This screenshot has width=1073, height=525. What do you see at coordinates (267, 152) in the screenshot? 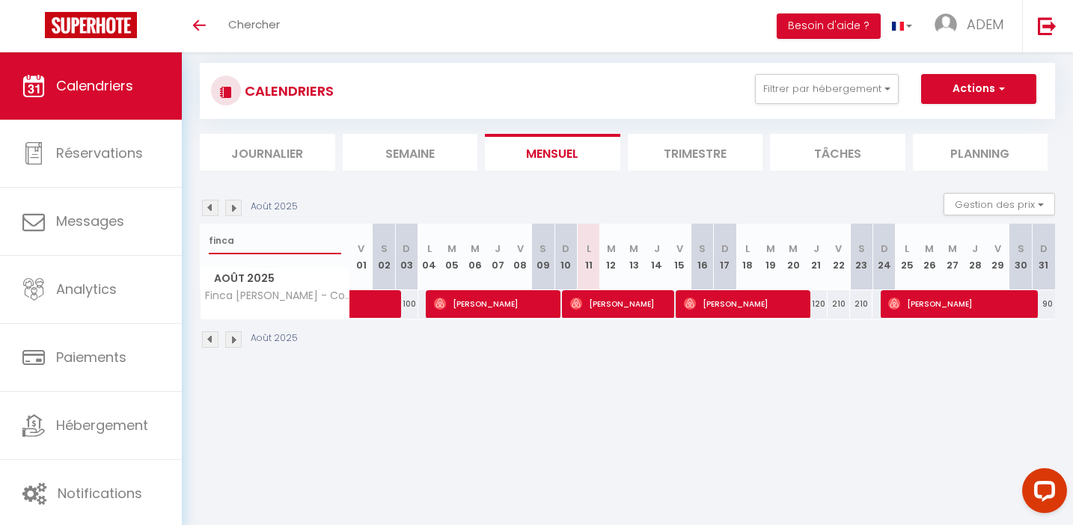
I see `li: Journalier` at bounding box center [267, 152].